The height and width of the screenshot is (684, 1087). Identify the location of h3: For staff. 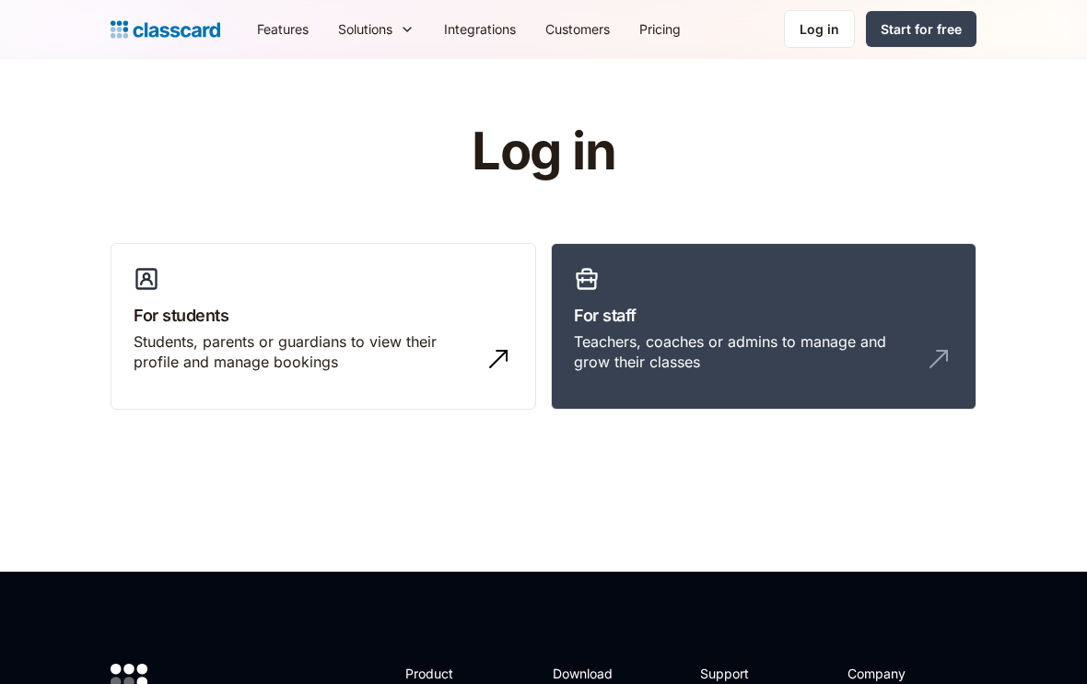
(764, 315).